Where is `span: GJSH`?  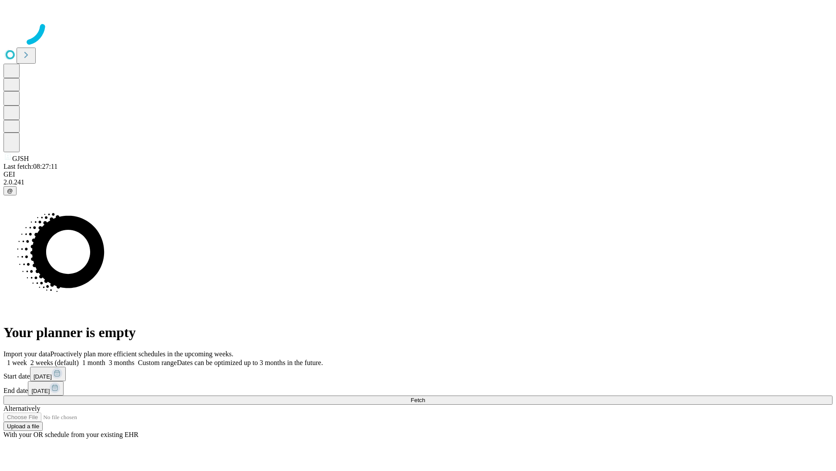 span: GJSH is located at coordinates (20, 158).